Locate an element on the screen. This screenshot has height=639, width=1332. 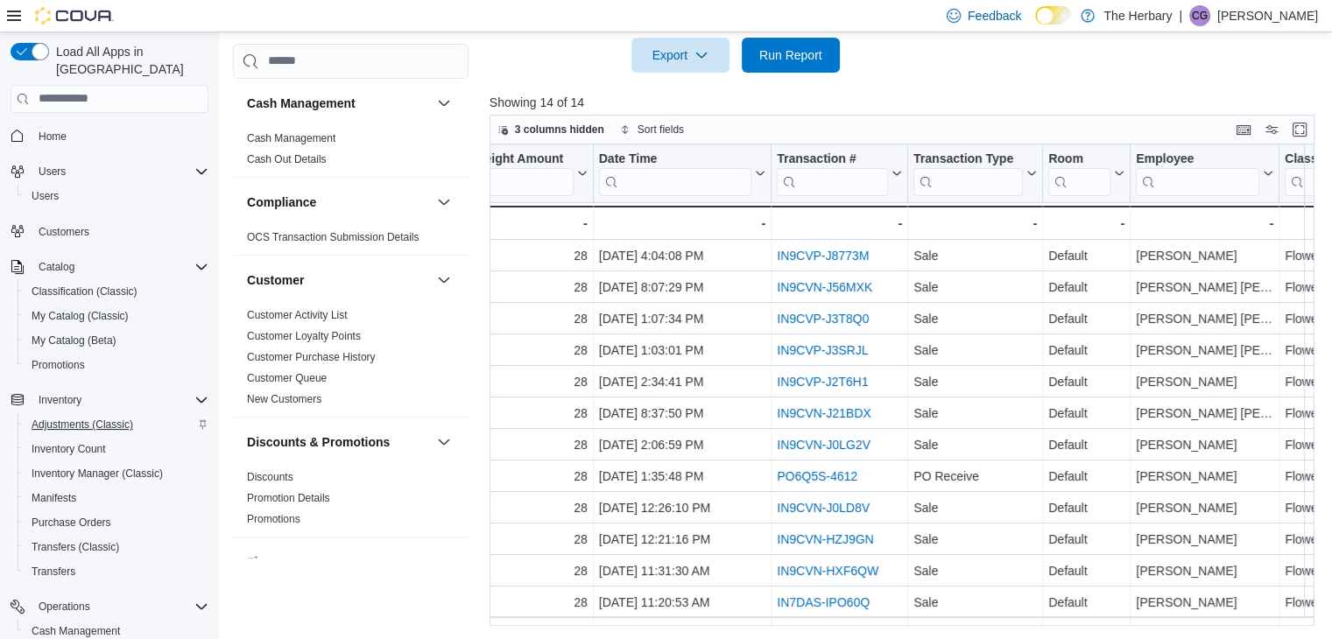
span: Classification (Classic) is located at coordinates (116, 292).